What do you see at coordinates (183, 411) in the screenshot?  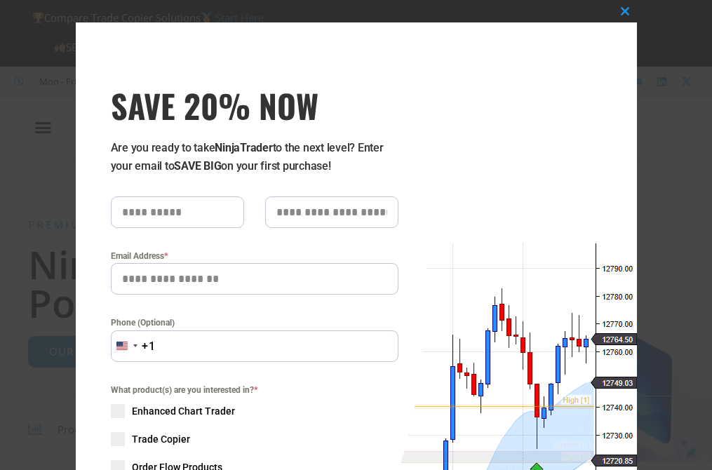 I see `span: Enhanced Chart Trader` at bounding box center [183, 411].